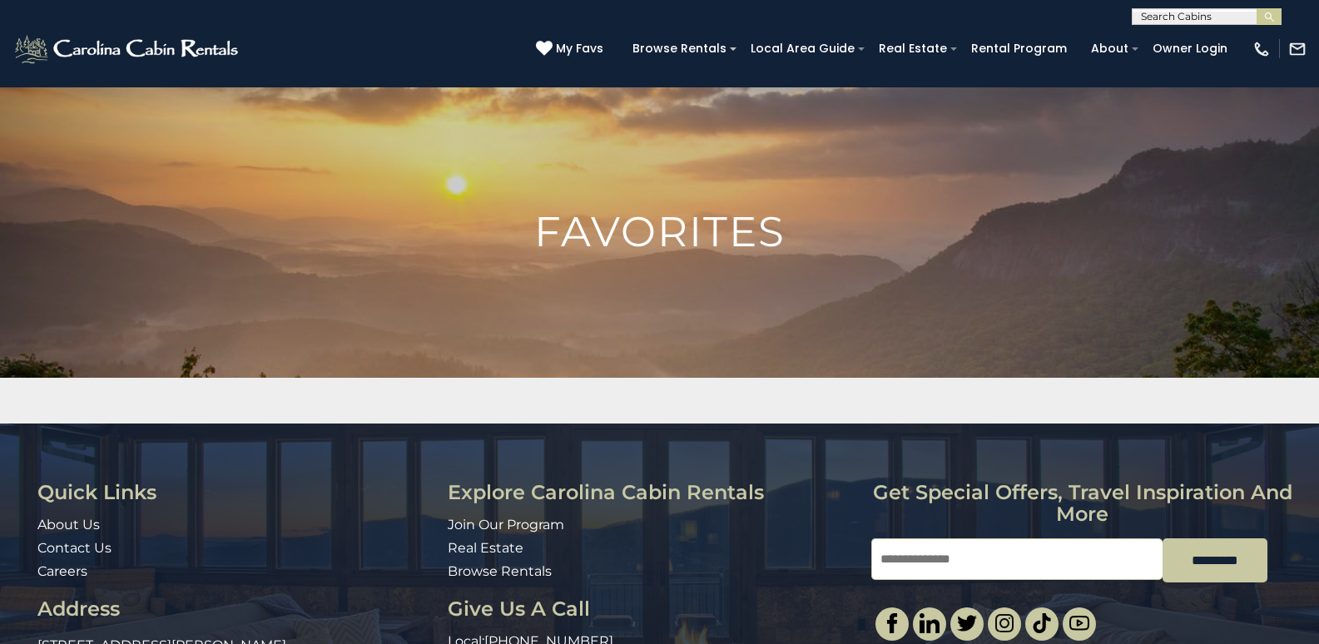  Describe the element at coordinates (506, 524) in the screenshot. I see `a: Join Our Program` at that location.